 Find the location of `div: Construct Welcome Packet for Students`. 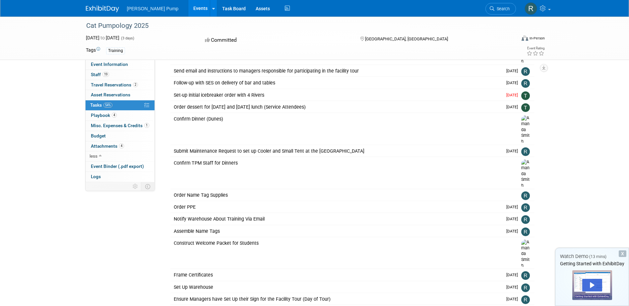

div: Construct Welcome Packet for Students is located at coordinates (339, 243).